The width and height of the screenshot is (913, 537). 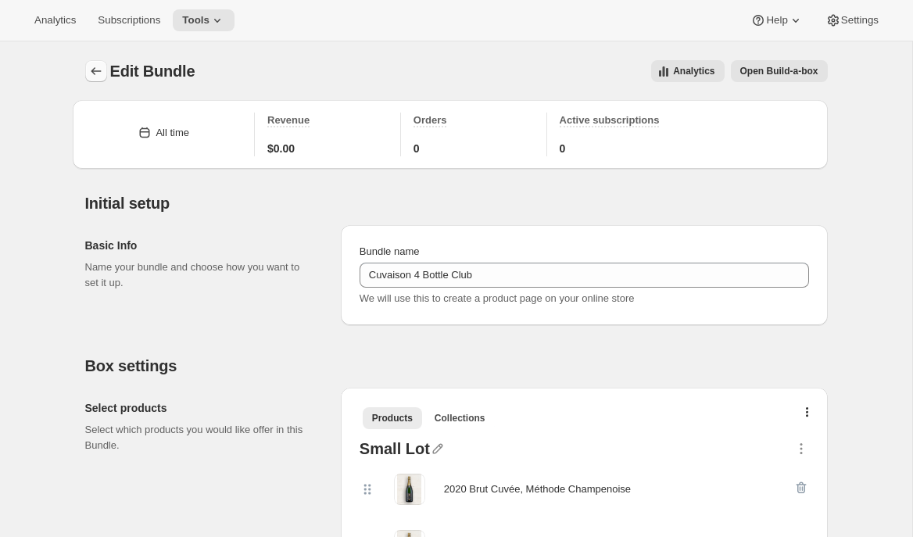 I want to click on button: Tools, so click(x=203, y=20).